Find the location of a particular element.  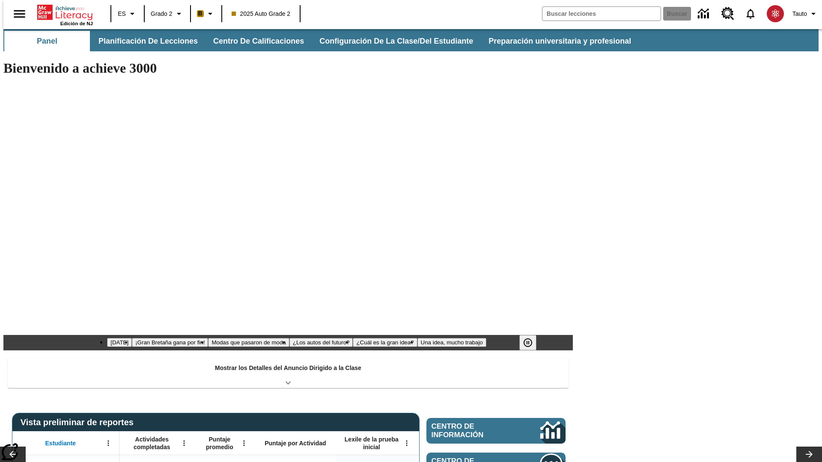

button: Diapositiva 4 ¿Los autos del futuro? is located at coordinates (321, 342).